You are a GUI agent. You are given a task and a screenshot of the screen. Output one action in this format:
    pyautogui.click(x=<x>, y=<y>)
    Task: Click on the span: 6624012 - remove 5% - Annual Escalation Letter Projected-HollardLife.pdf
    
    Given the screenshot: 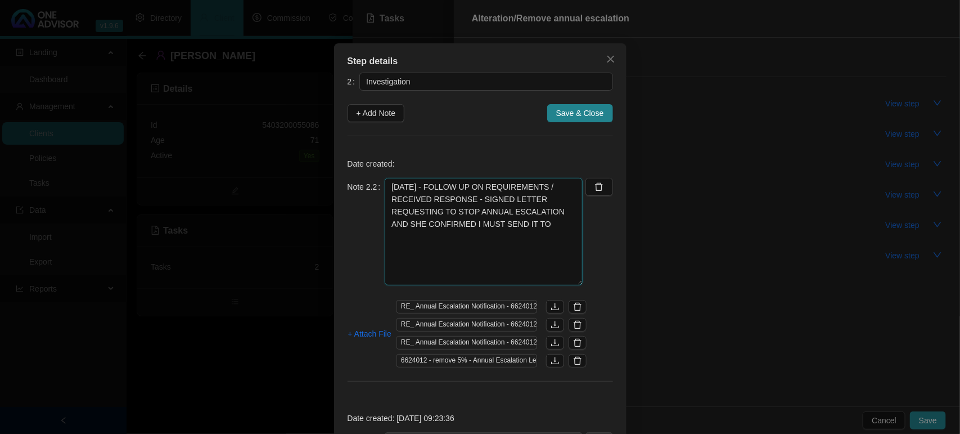 What is the action you would take?
    pyautogui.click(x=467, y=360)
    